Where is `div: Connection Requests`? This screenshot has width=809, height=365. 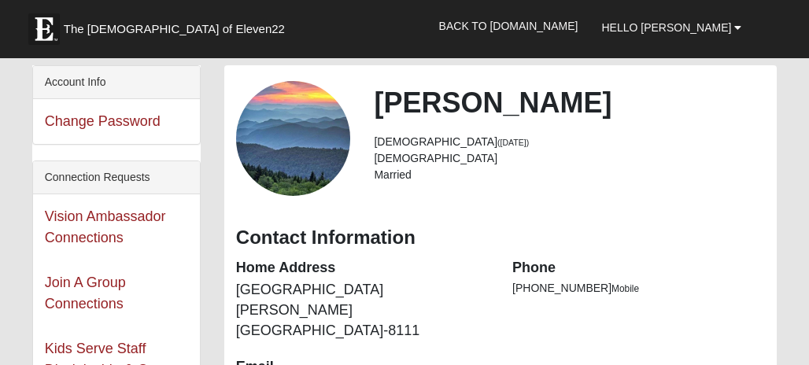 div: Connection Requests is located at coordinates (116, 178).